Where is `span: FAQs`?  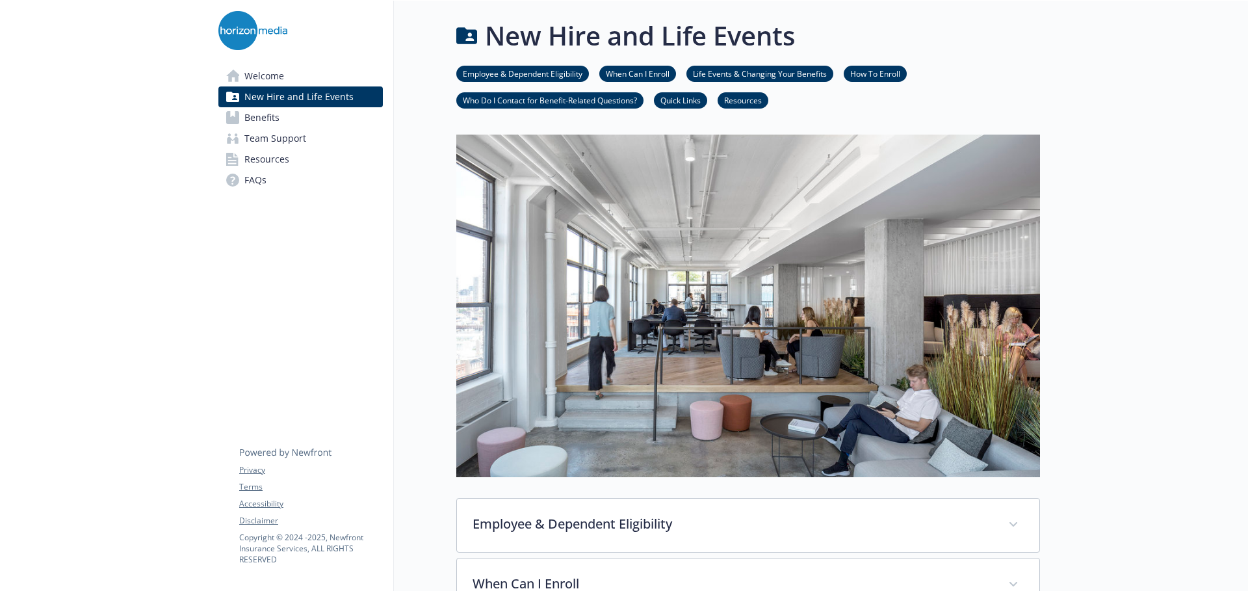 span: FAQs is located at coordinates (256, 180).